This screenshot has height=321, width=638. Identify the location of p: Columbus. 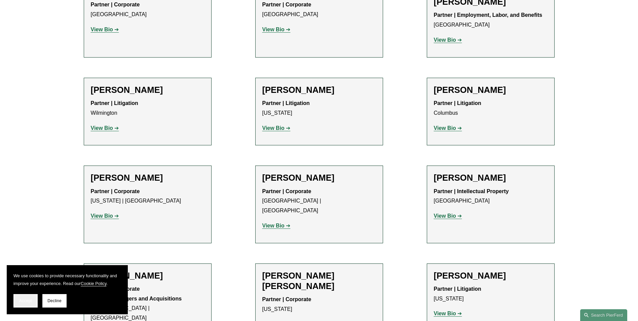
(490, 108).